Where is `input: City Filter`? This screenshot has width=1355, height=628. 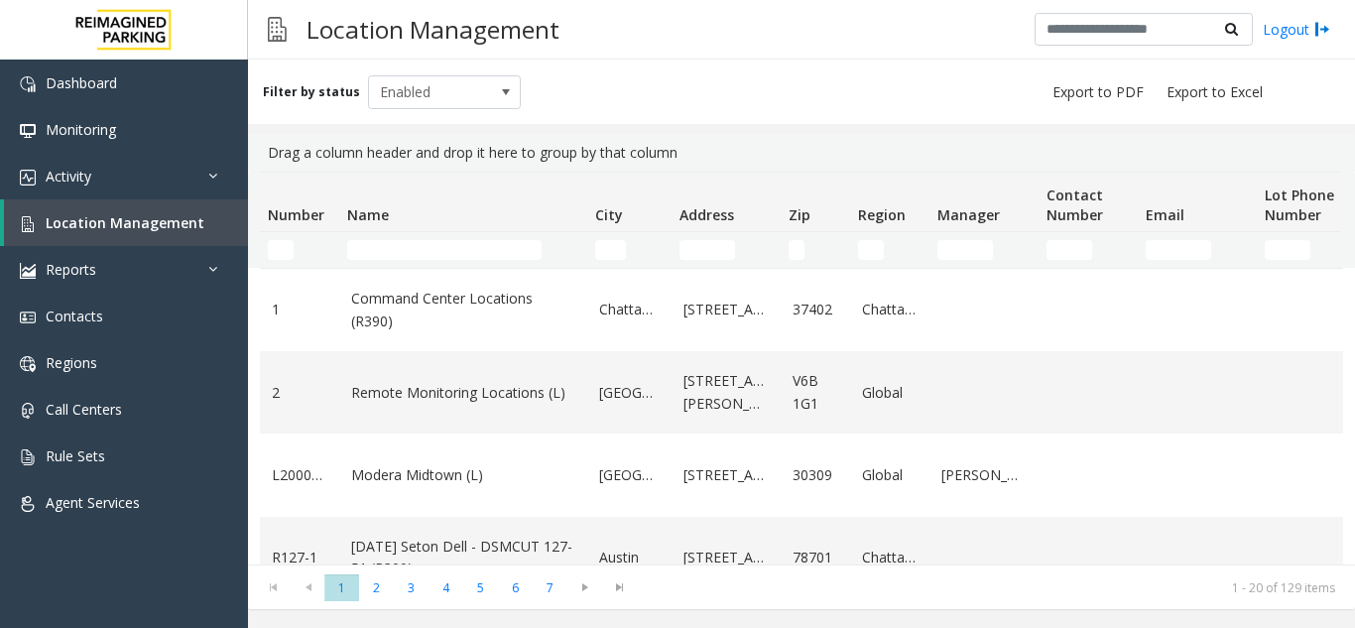 input: City Filter is located at coordinates (610, 250).